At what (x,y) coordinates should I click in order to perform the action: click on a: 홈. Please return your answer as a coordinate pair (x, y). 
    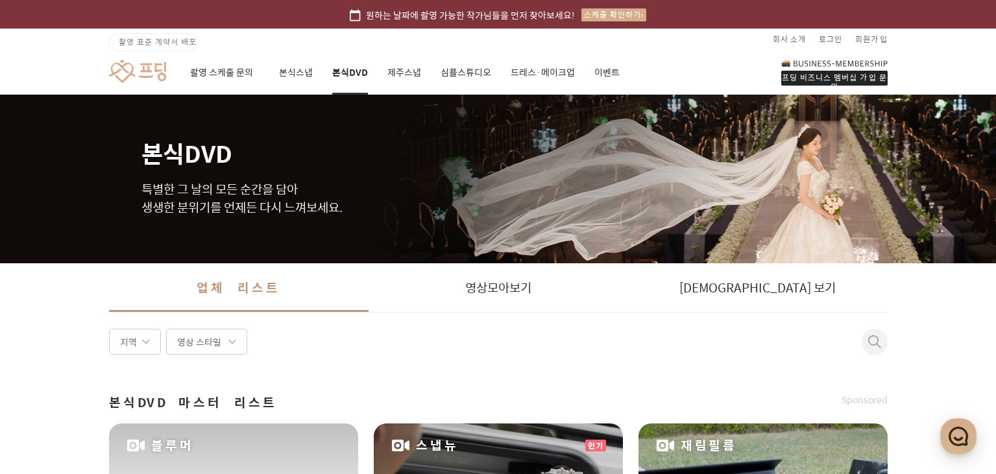
    Looking at the image, I should click on (45, 379).